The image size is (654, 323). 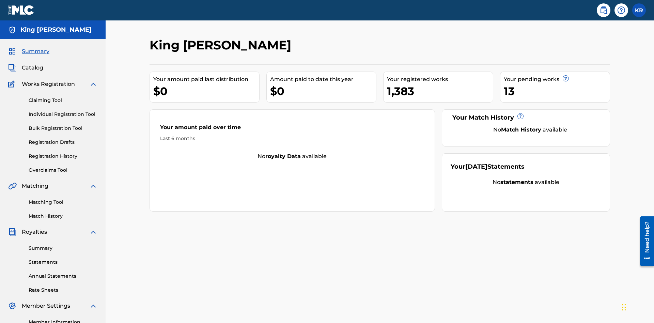 I want to click on div: Your pending works, so click(x=556, y=79).